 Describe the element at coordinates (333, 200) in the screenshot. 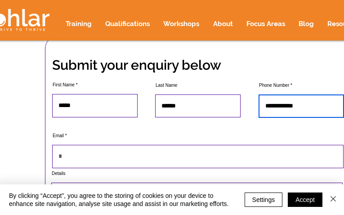

I see `button: Close` at that location.